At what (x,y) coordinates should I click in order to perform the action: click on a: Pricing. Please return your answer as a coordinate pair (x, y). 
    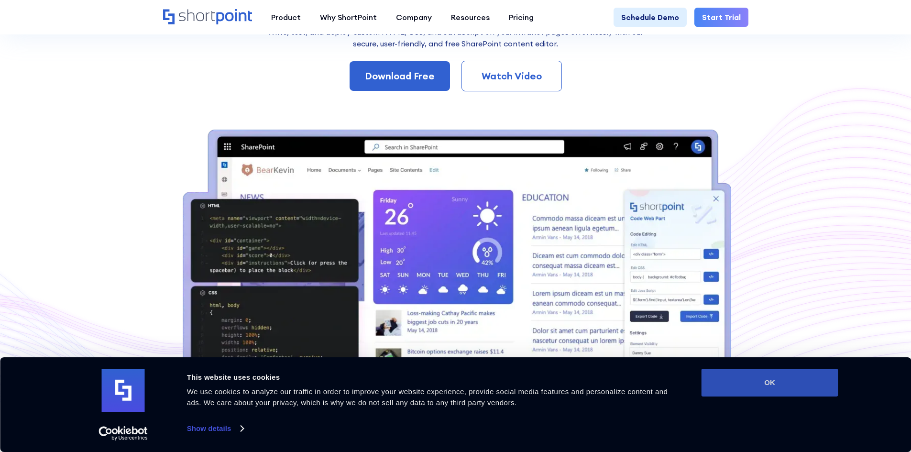
    Looking at the image, I should click on (522, 17).